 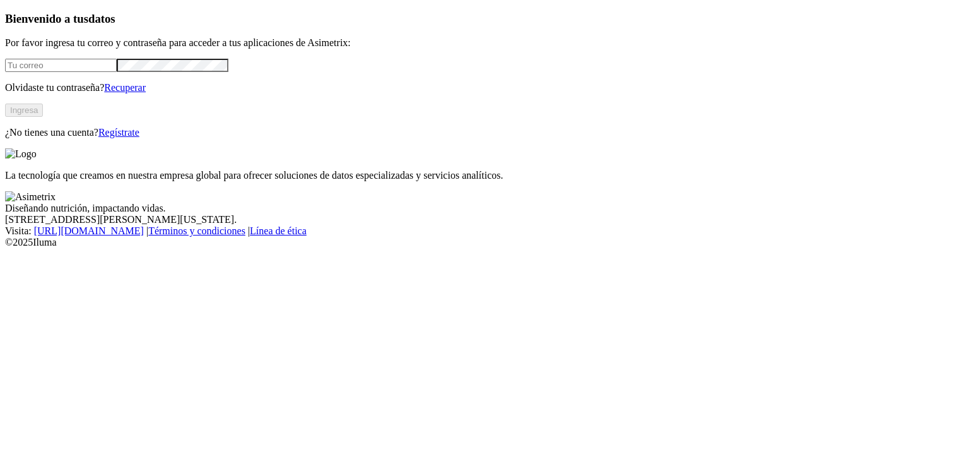 What do you see at coordinates (482, 19) in the screenshot?
I see `h3: Bienvenido a tus` at bounding box center [482, 19].